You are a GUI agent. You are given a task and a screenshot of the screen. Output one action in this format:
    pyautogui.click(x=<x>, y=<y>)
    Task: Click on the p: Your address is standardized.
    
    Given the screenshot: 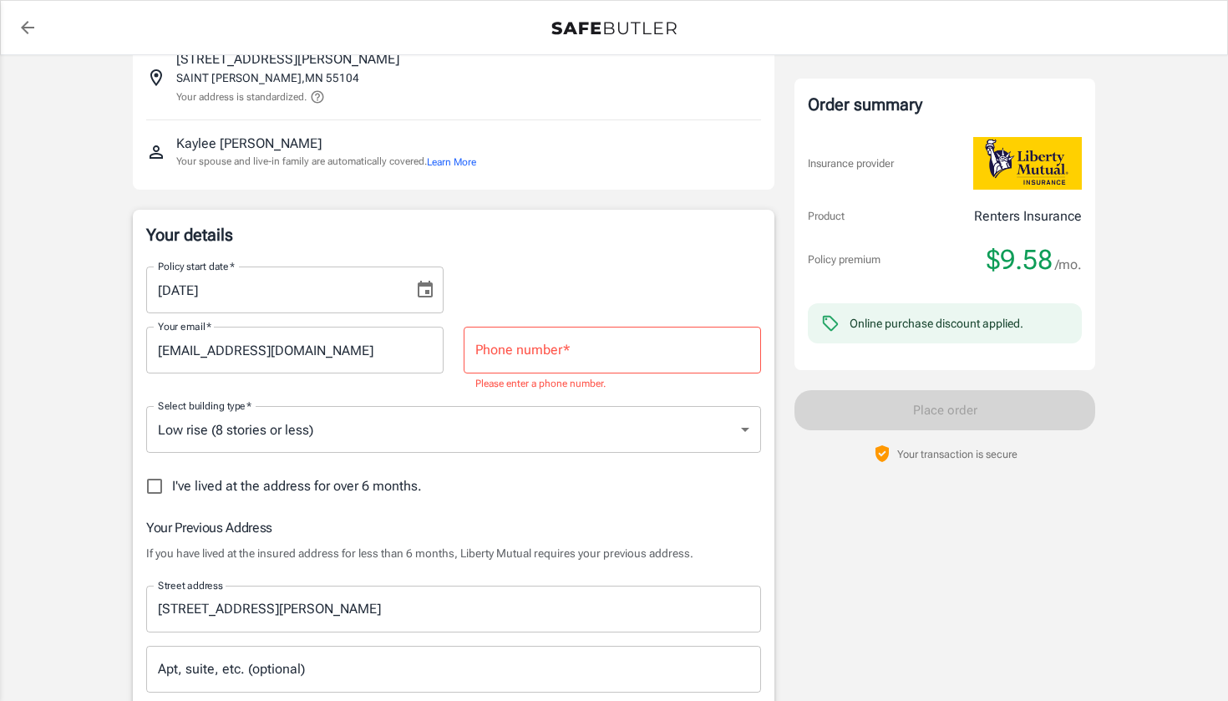 What is the action you would take?
    pyautogui.click(x=242, y=97)
    